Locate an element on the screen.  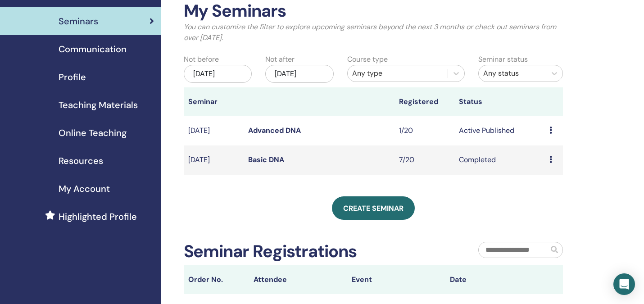
th: Attendee is located at coordinates (298, 280).